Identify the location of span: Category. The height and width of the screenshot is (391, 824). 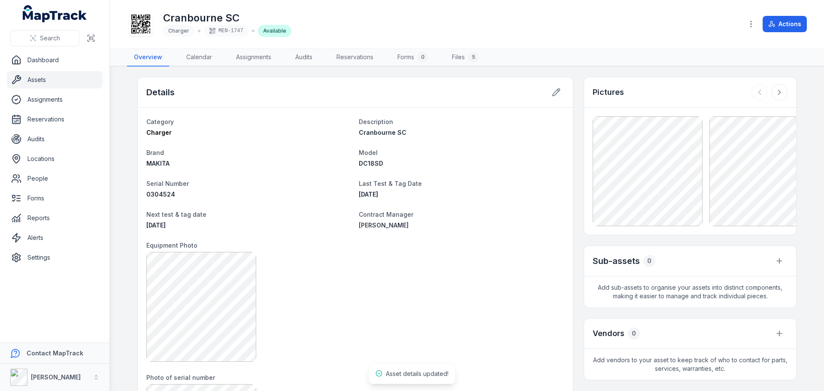
(160, 121).